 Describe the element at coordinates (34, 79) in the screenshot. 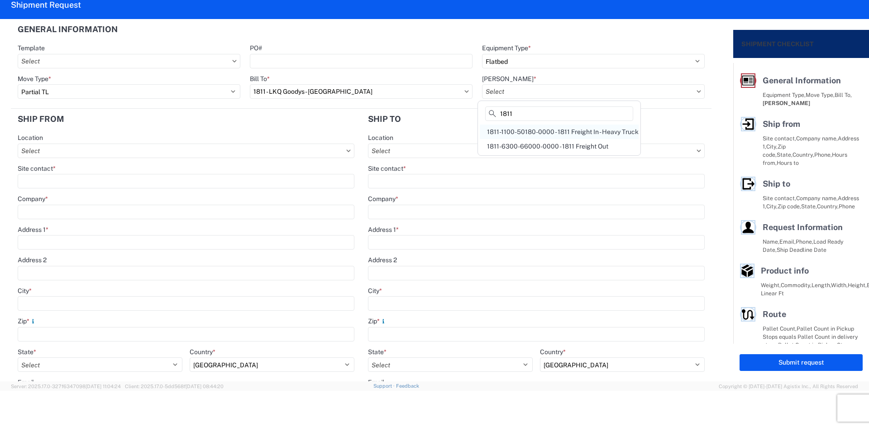

I see `label: Move Type` at that location.